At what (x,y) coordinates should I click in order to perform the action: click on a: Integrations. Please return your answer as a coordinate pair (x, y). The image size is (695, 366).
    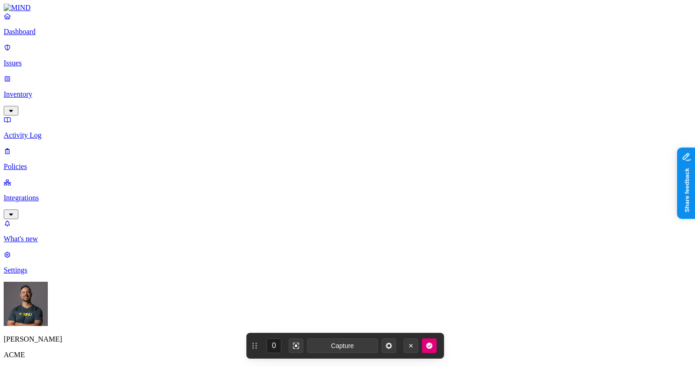
    Looking at the image, I should click on (348, 198).